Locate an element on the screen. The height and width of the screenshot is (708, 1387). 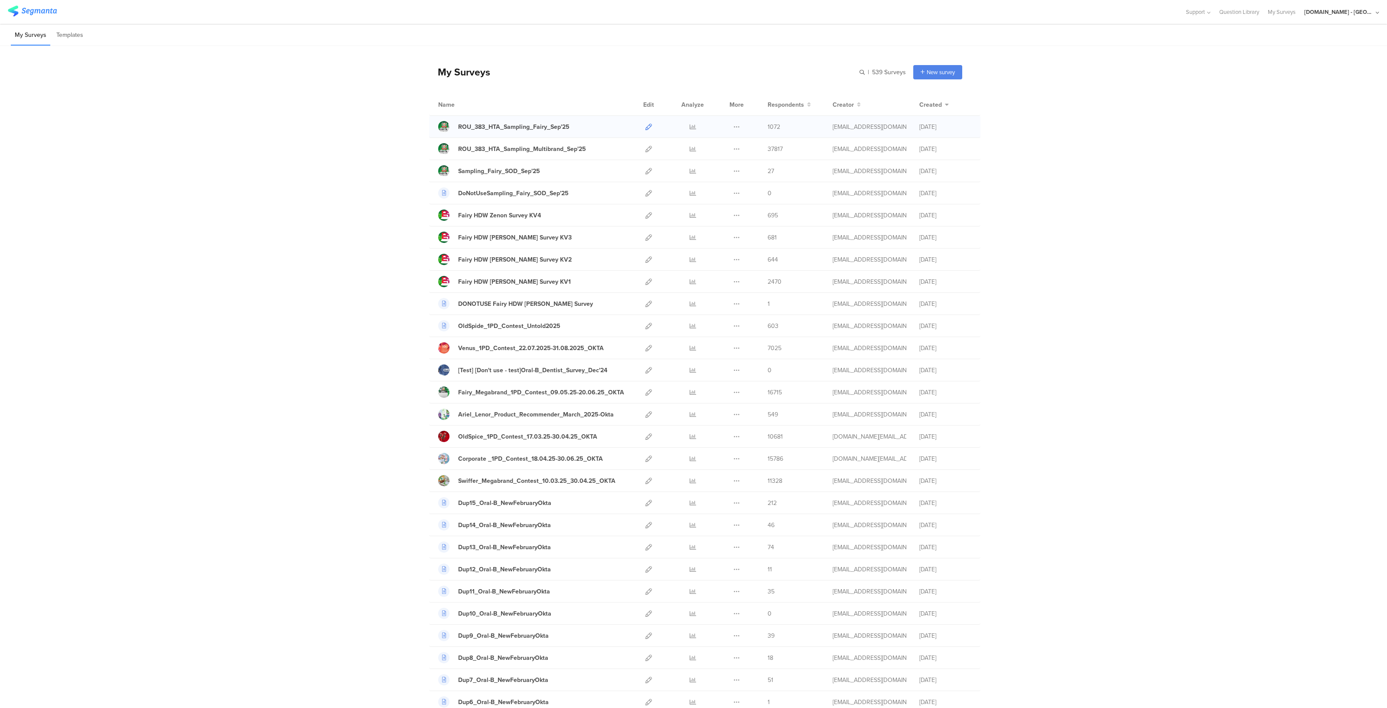
div: Dup12_Oral-B_NewFebruaryOkta is located at coordinates (505, 569).